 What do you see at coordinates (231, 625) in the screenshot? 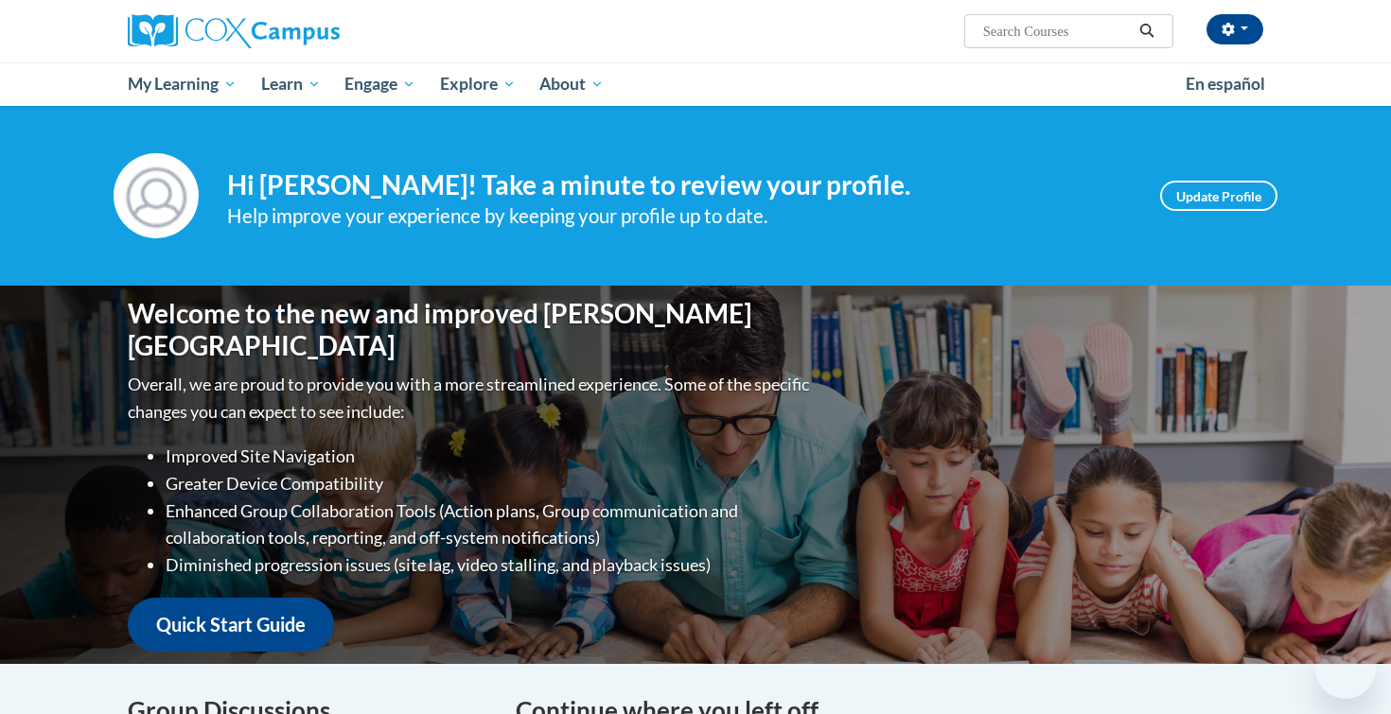
I see `a: Quick Start Guide` at bounding box center [231, 625].